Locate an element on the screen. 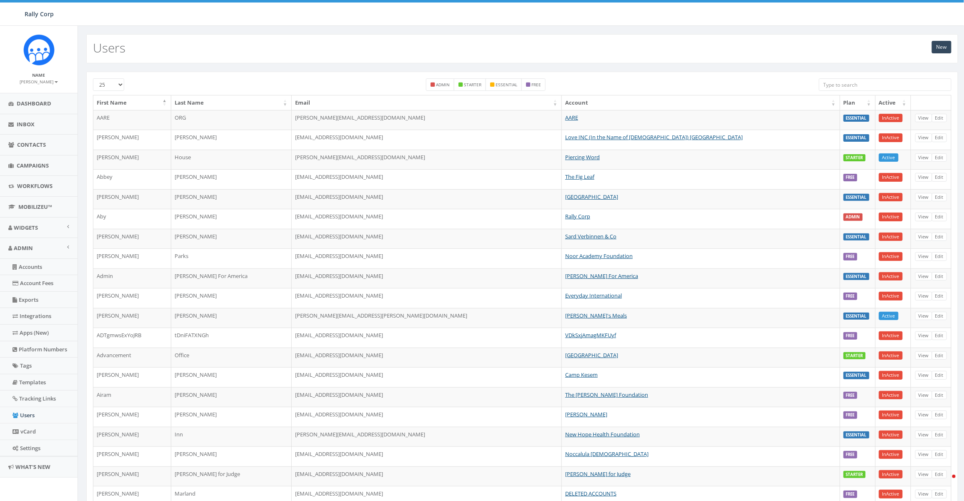 Image resolution: width=964 pixels, height=501 pixels. a: VDkSxjAmagMKFUyf is located at coordinates (591, 335).